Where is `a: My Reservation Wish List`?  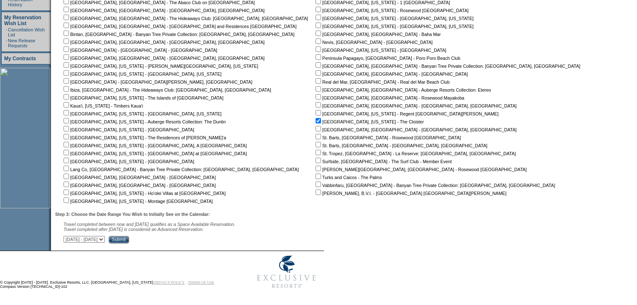
a: My Reservation Wish List is located at coordinates (23, 20).